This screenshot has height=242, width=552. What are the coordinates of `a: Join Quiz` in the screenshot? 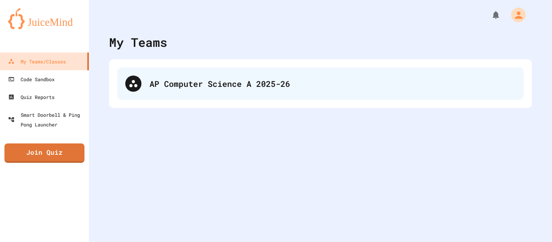 It's located at (44, 153).